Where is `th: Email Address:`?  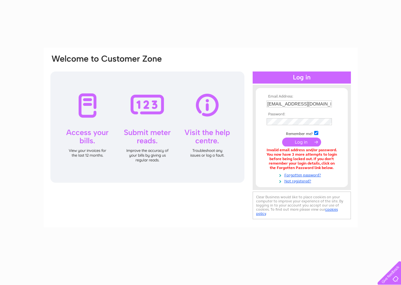 th: Email Address: is located at coordinates (302, 96).